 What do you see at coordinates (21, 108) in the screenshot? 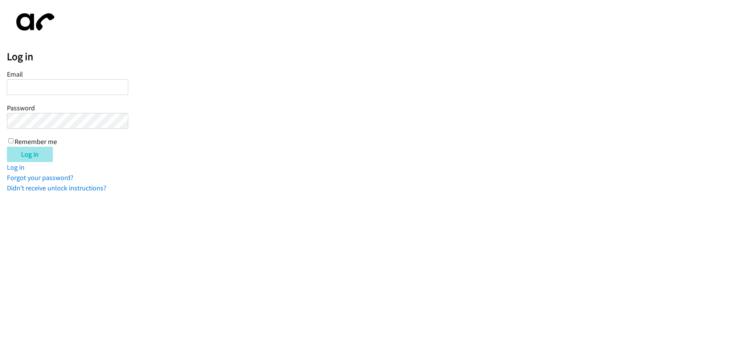
I see `label: Password` at bounding box center [21, 108].